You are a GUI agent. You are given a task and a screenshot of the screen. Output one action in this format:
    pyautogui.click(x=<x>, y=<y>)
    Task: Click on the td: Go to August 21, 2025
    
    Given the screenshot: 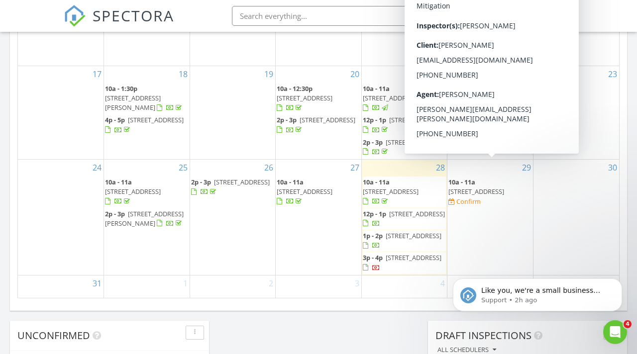 What is the action you would take?
    pyautogui.click(x=404, y=112)
    